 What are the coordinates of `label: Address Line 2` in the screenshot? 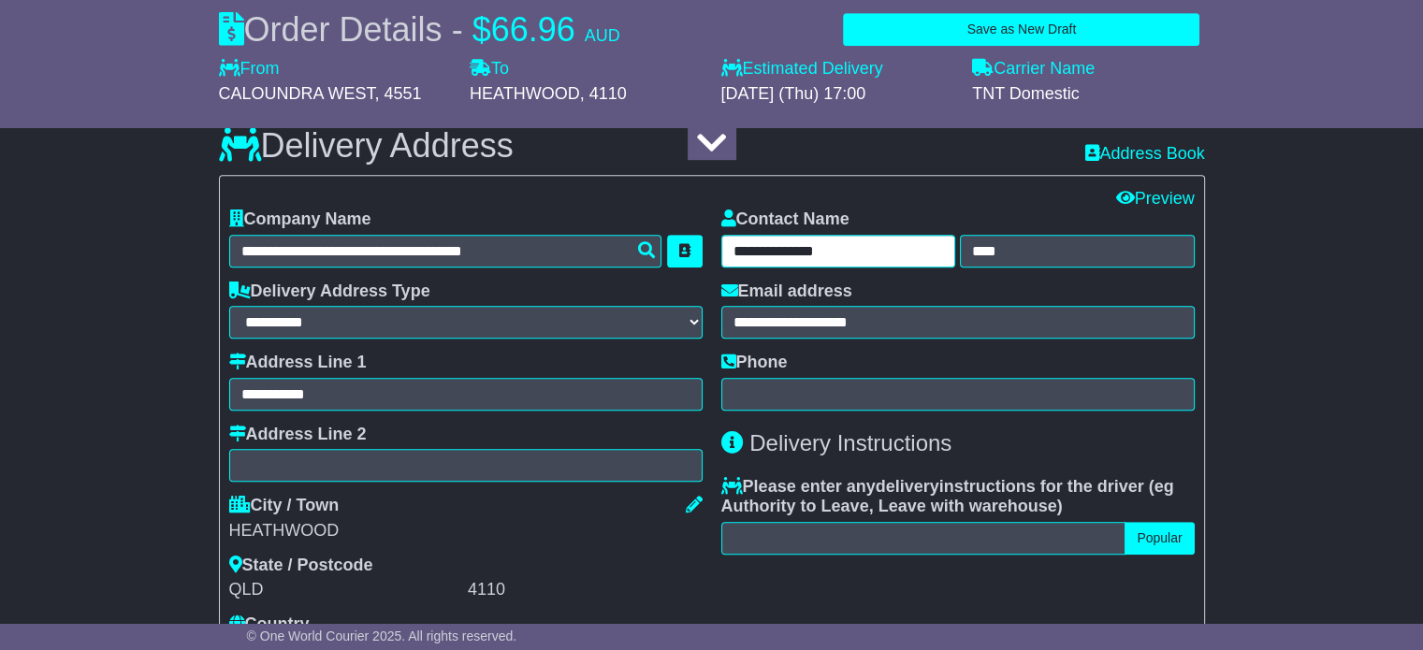 It's located at (298, 435).